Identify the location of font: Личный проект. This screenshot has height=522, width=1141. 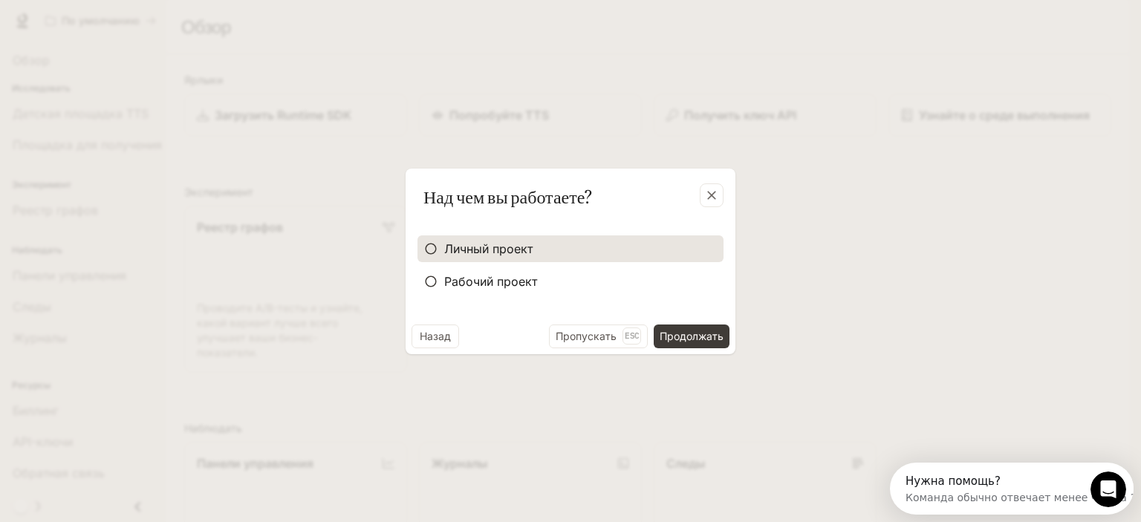
(488, 249).